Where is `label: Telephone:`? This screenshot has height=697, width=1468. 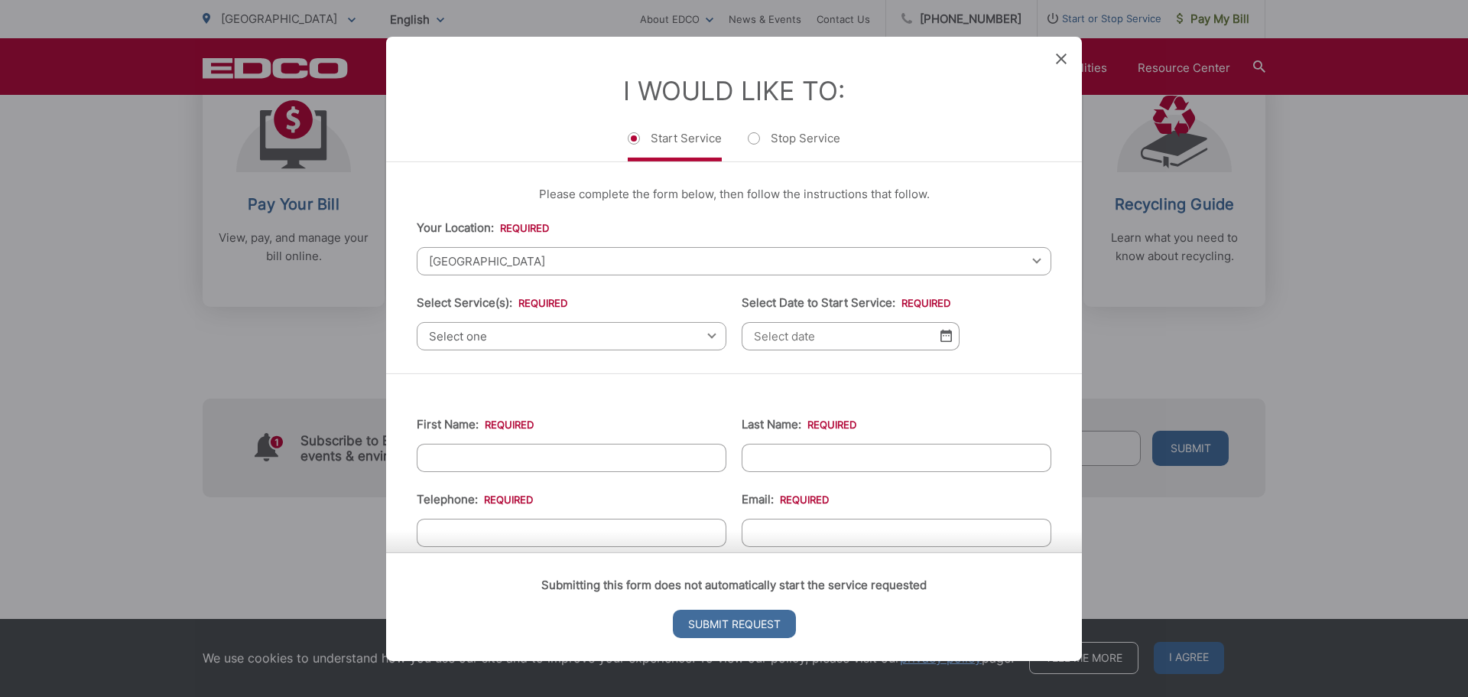 label: Telephone: is located at coordinates (475, 499).